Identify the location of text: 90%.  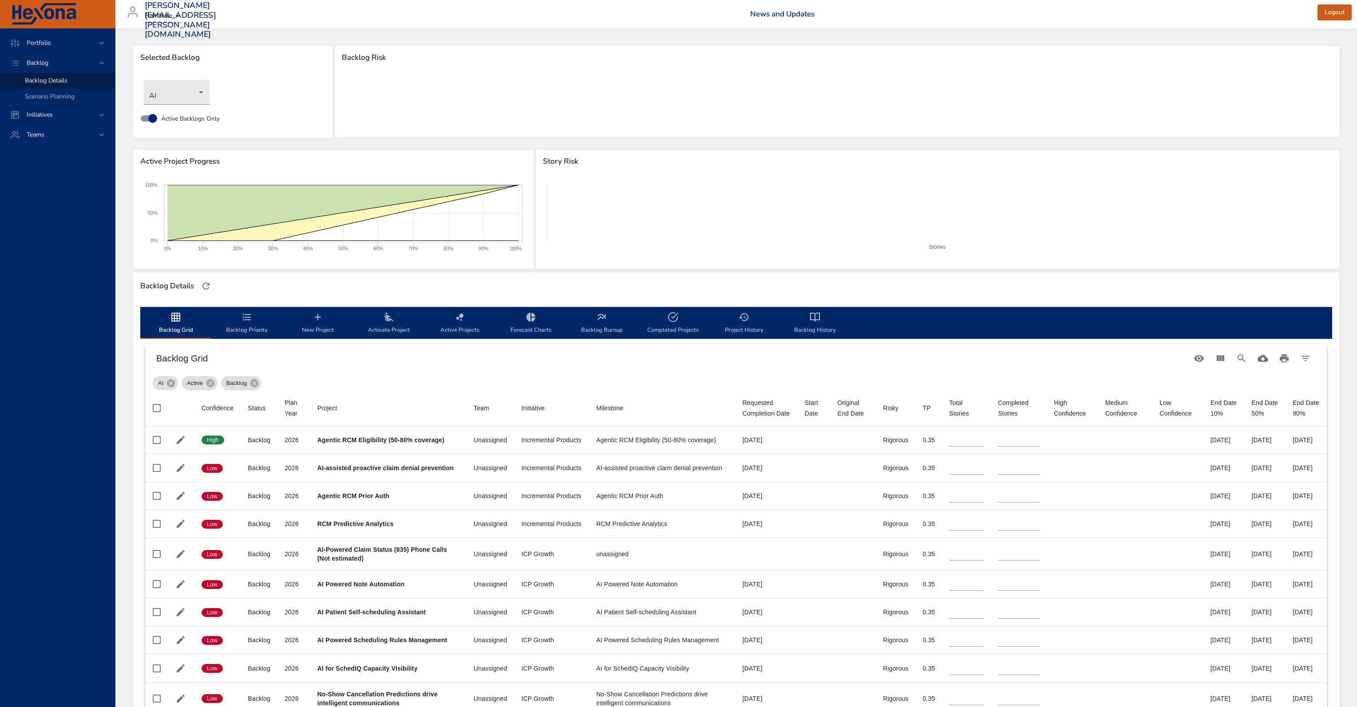
(483, 249).